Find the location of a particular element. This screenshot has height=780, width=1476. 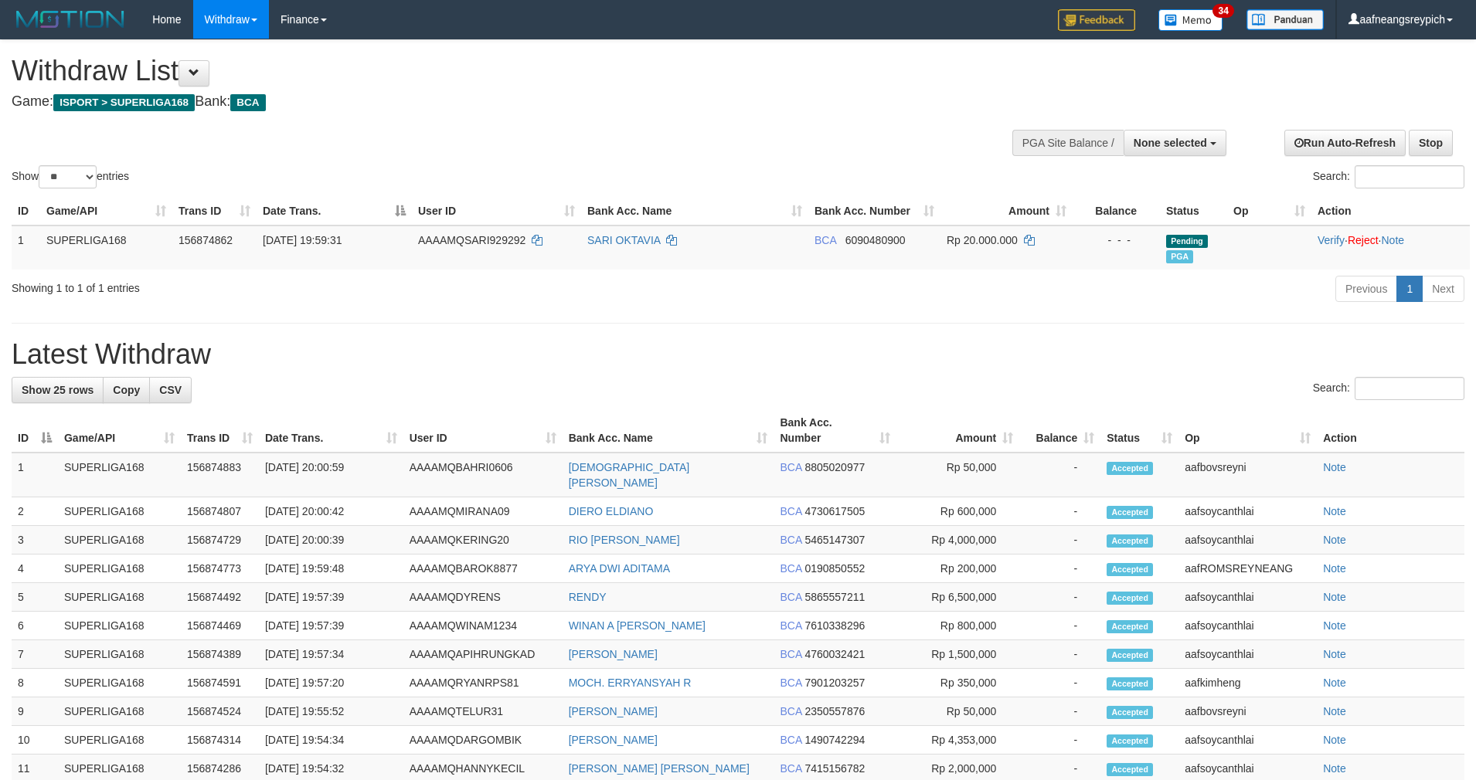

div: Showing 1 to 1 of 1 entries is located at coordinates (308, 285).